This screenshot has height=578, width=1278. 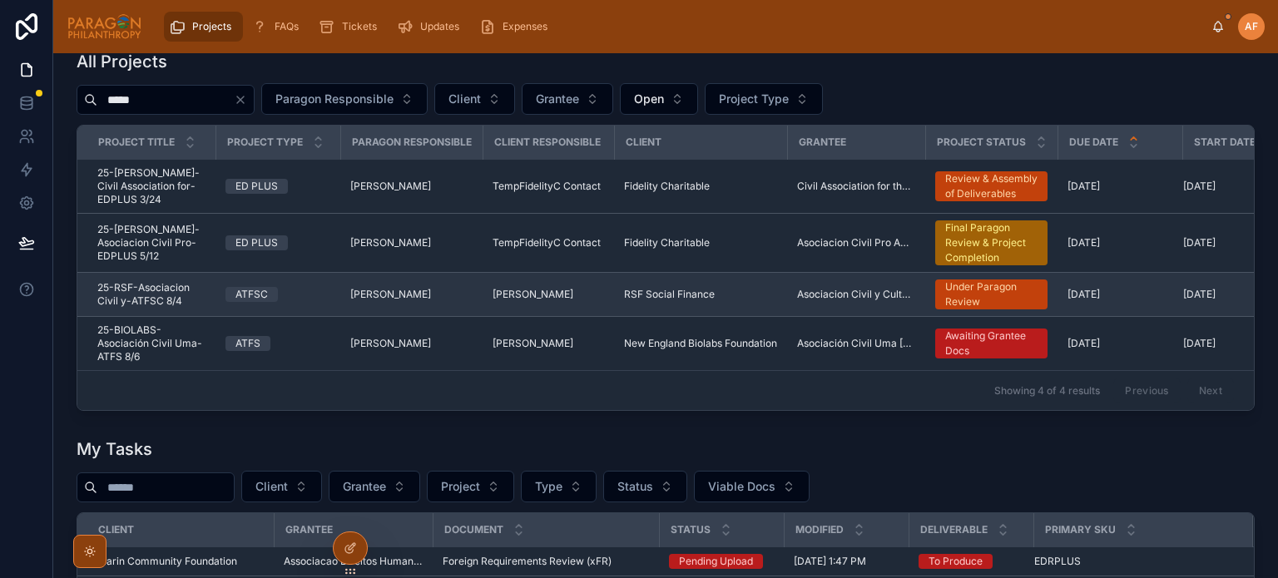 What do you see at coordinates (856, 295) in the screenshot?
I see `span: Asociacion Civil y Cultura Consejo de la Nacion Charrua` at bounding box center [856, 295].